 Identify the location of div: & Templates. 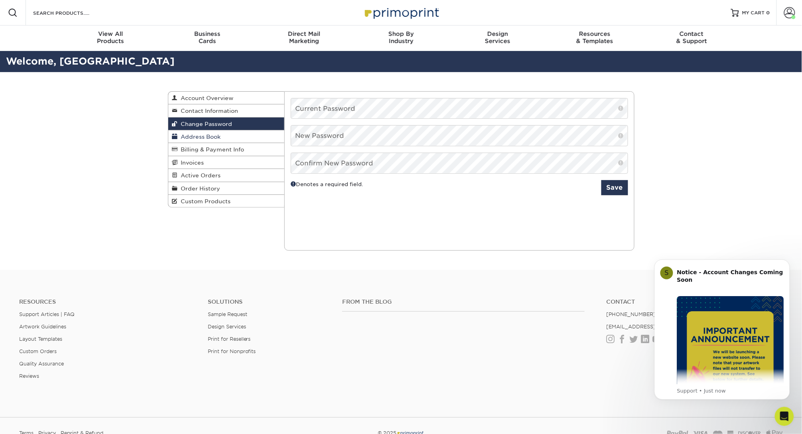
(594, 37).